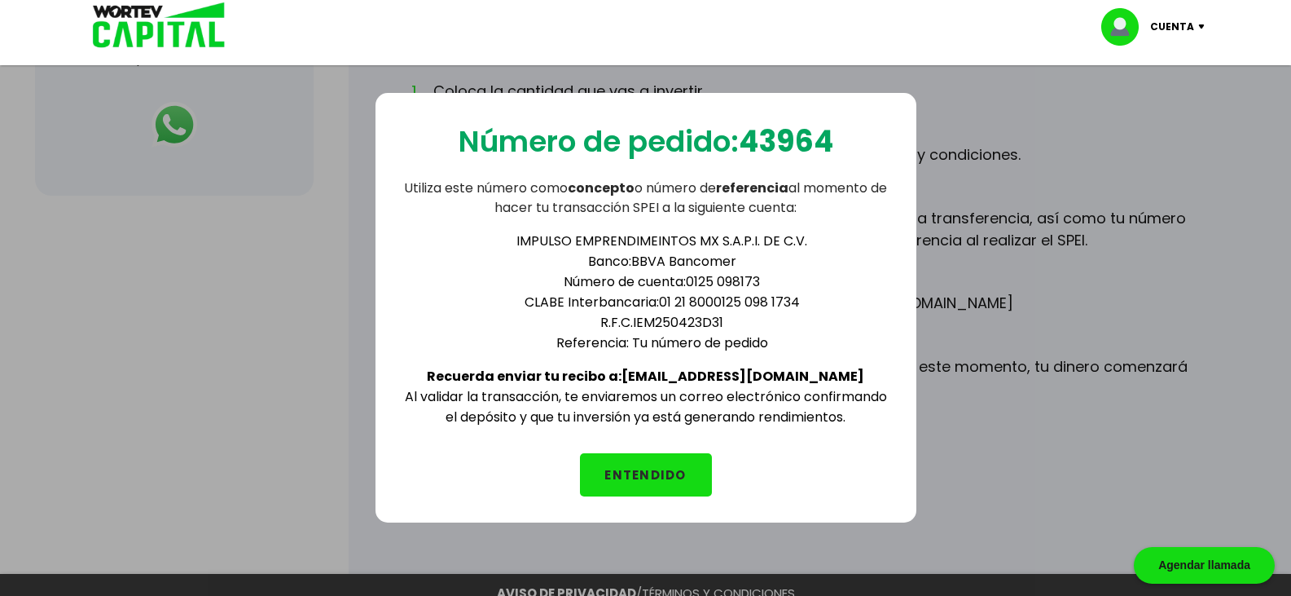  What do you see at coordinates (646, 141) in the screenshot?
I see `p: Número de pedido:` at bounding box center [646, 141].